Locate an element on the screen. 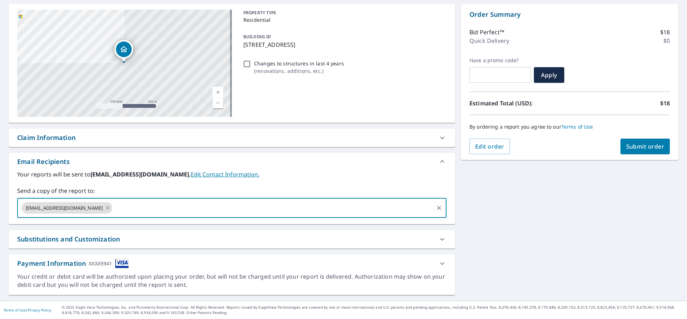 The height and width of the screenshot is (319, 687). img: cardImage is located at coordinates (122, 264).